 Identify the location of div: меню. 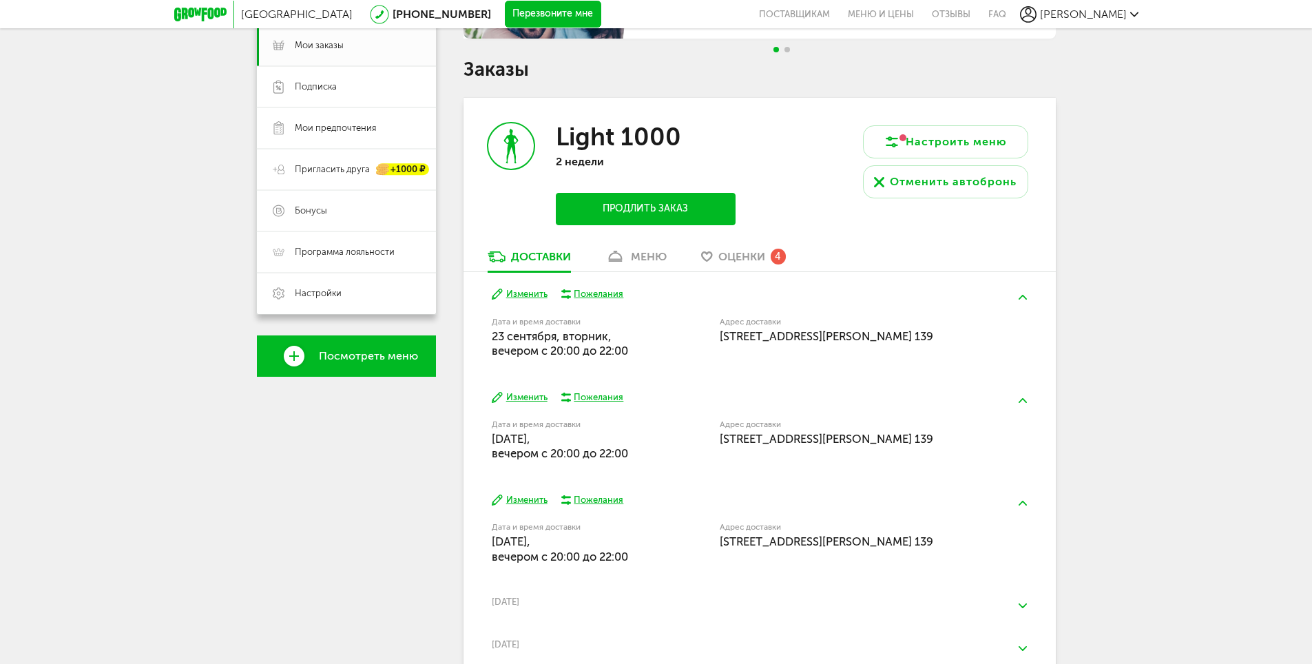
(649, 256).